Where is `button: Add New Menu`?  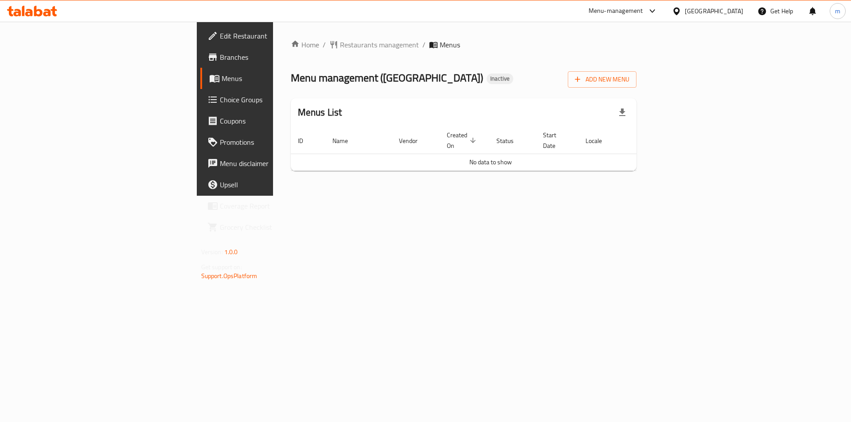 button: Add New Menu is located at coordinates (602, 79).